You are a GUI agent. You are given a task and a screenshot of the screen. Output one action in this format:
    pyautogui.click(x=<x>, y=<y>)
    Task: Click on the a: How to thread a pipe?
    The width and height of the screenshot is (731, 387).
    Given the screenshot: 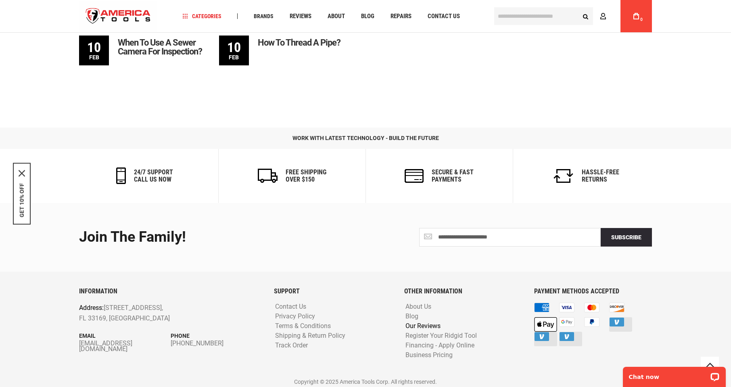 What is the action you would take?
    pyautogui.click(x=299, y=43)
    